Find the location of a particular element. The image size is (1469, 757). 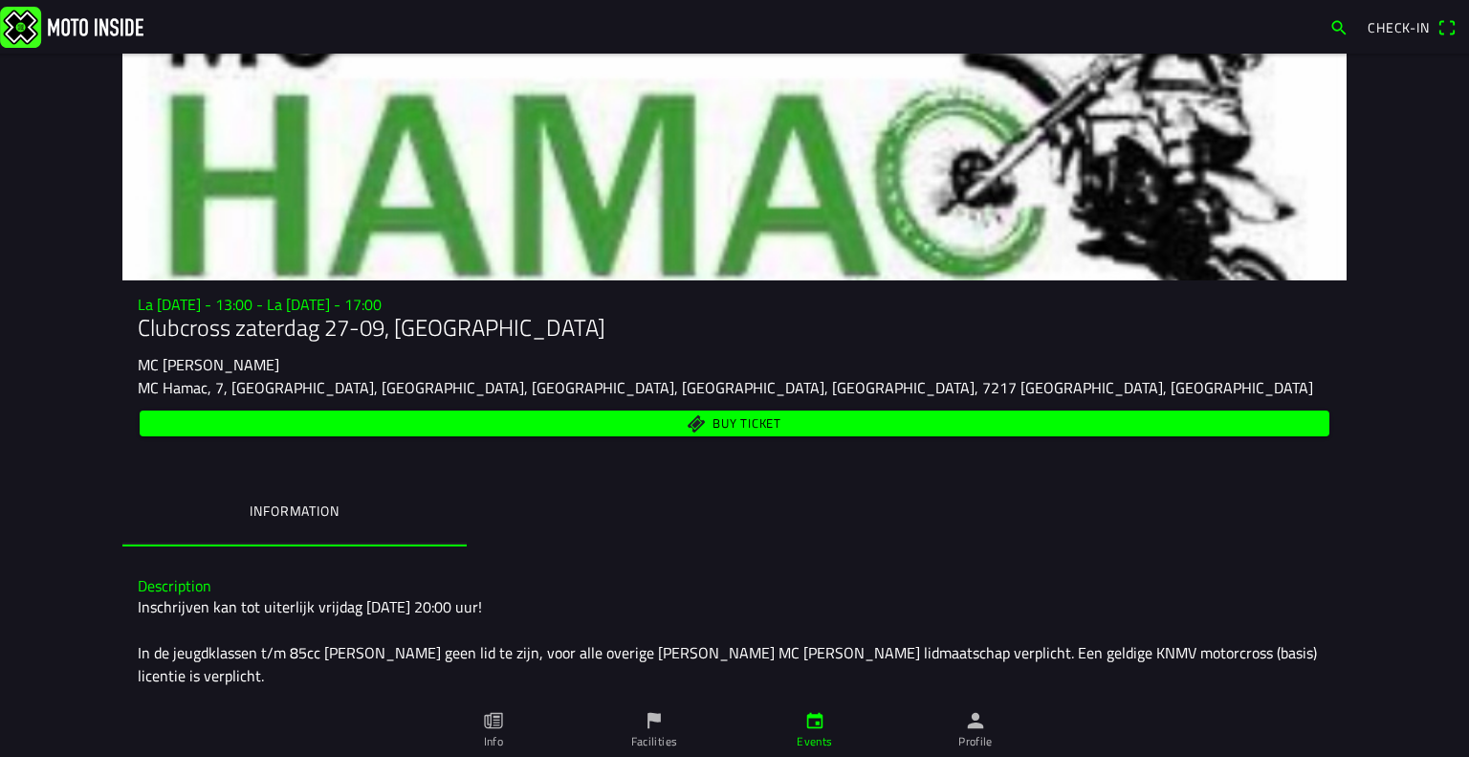

ion-label: Info is located at coordinates (494, 741).